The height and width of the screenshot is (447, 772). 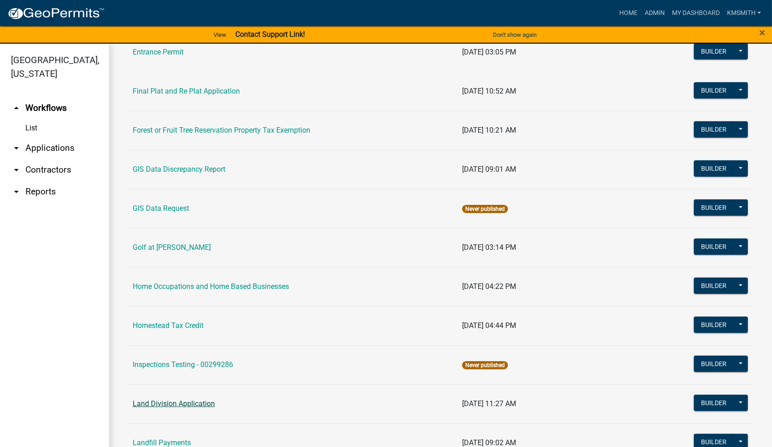 I want to click on a: GIS Data Request, so click(x=161, y=208).